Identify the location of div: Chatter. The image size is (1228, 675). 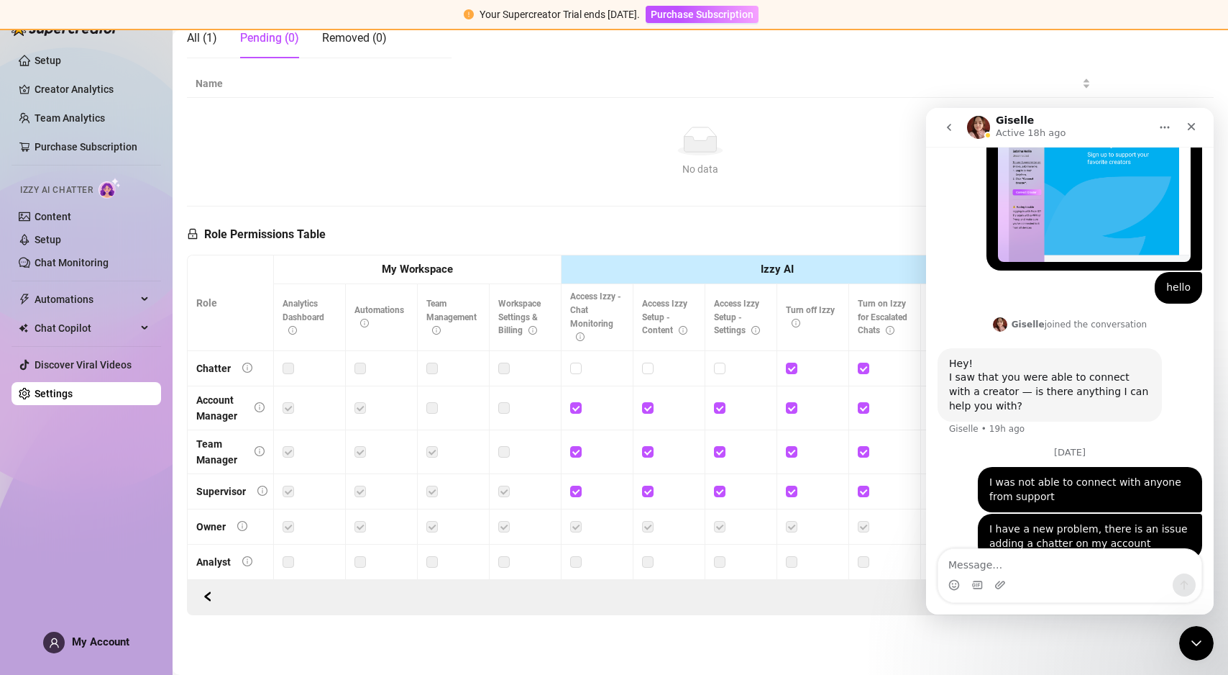
(214, 368).